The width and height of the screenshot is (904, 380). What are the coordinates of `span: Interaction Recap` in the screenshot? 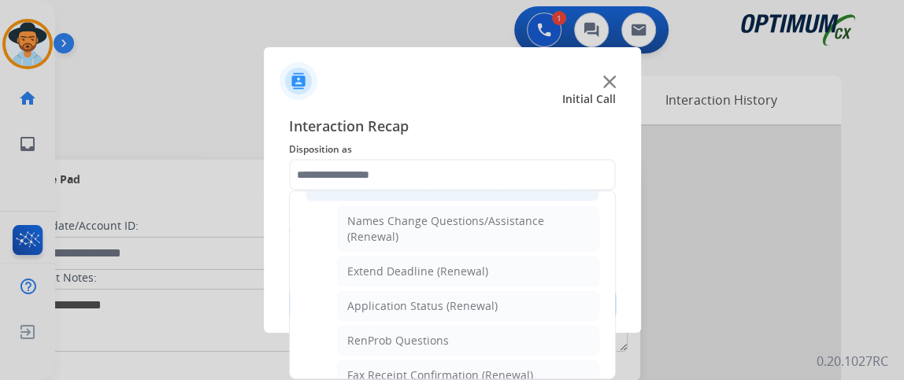 It's located at (452, 128).